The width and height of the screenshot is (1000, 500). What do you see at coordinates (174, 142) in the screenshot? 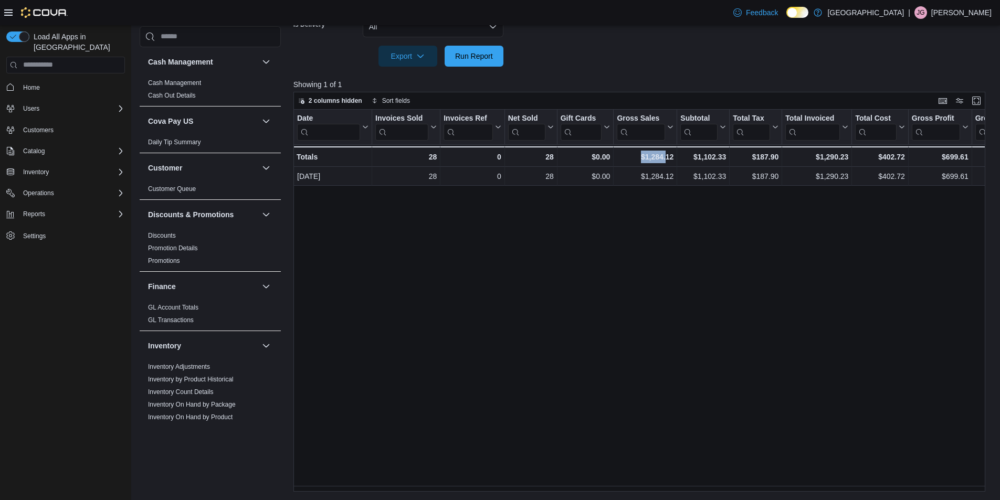
I see `span: Daily Tip Summary` at bounding box center [174, 142].